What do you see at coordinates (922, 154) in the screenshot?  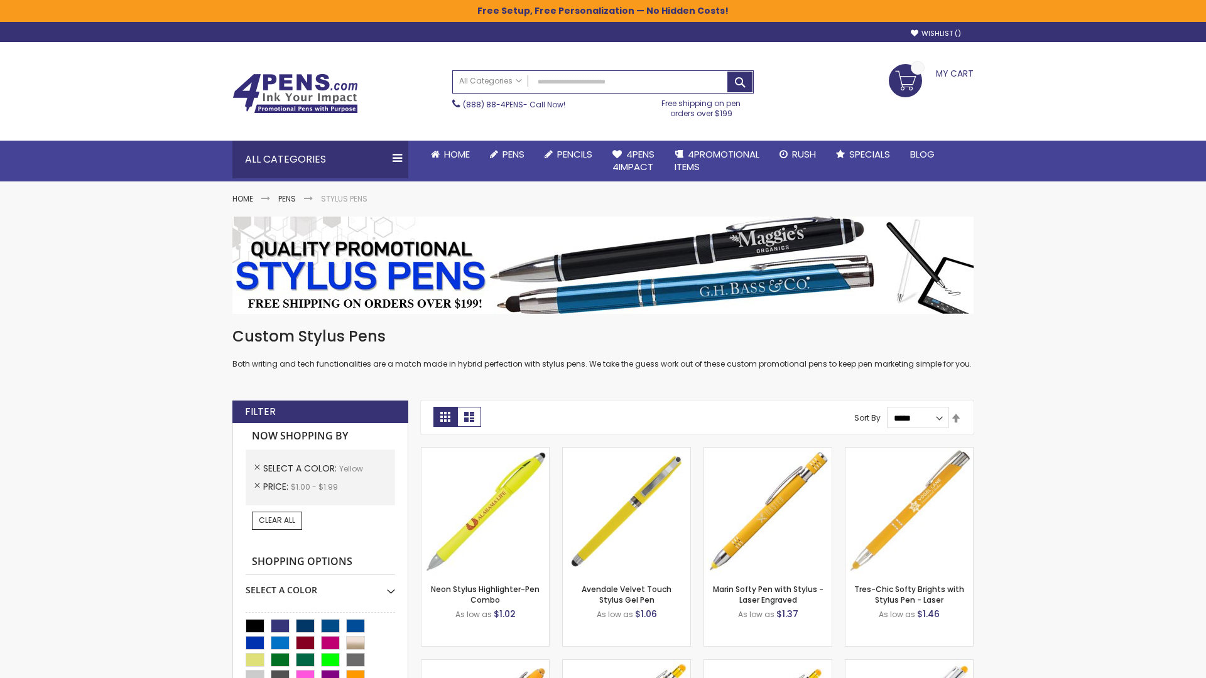 I see `a: Blog` at bounding box center [922, 154].